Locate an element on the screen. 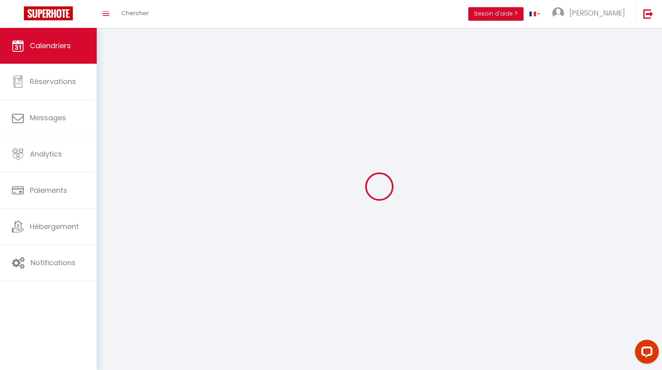 Image resolution: width=662 pixels, height=370 pixels. img: Super Booking is located at coordinates (48, 13).